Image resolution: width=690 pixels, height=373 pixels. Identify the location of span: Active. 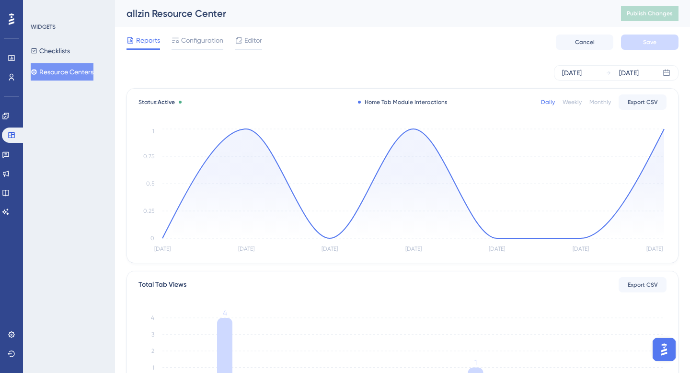
(166, 102).